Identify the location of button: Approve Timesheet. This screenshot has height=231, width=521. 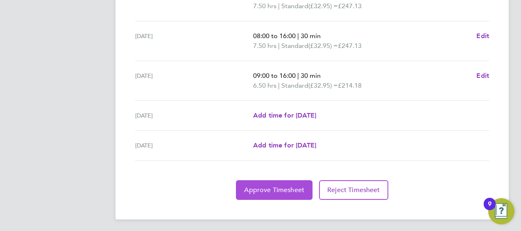
(274, 190).